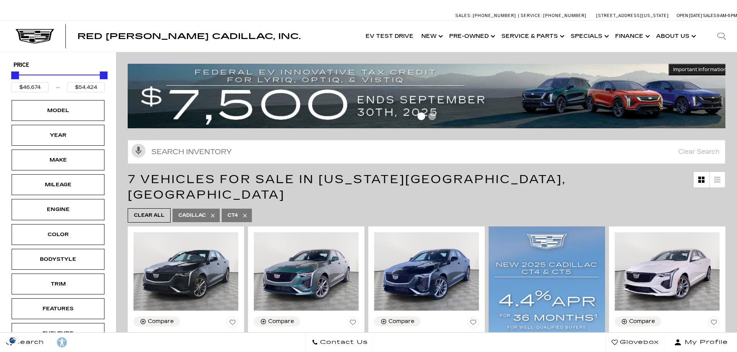  I want to click on div: Fueltype, so click(58, 334).